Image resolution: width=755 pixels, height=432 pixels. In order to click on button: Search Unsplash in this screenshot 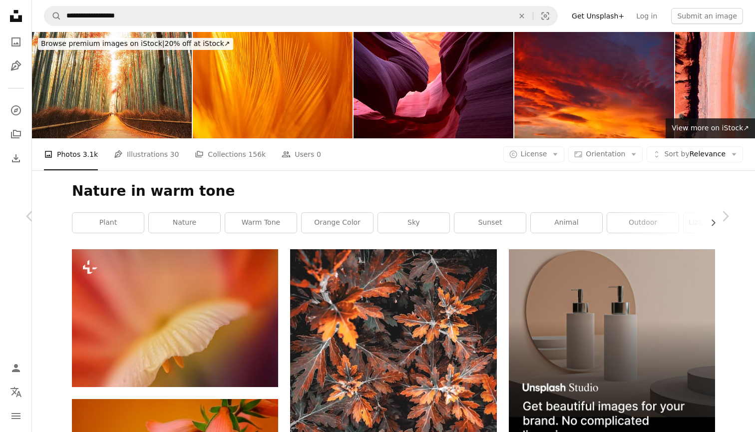, I will do `click(53, 16)`.